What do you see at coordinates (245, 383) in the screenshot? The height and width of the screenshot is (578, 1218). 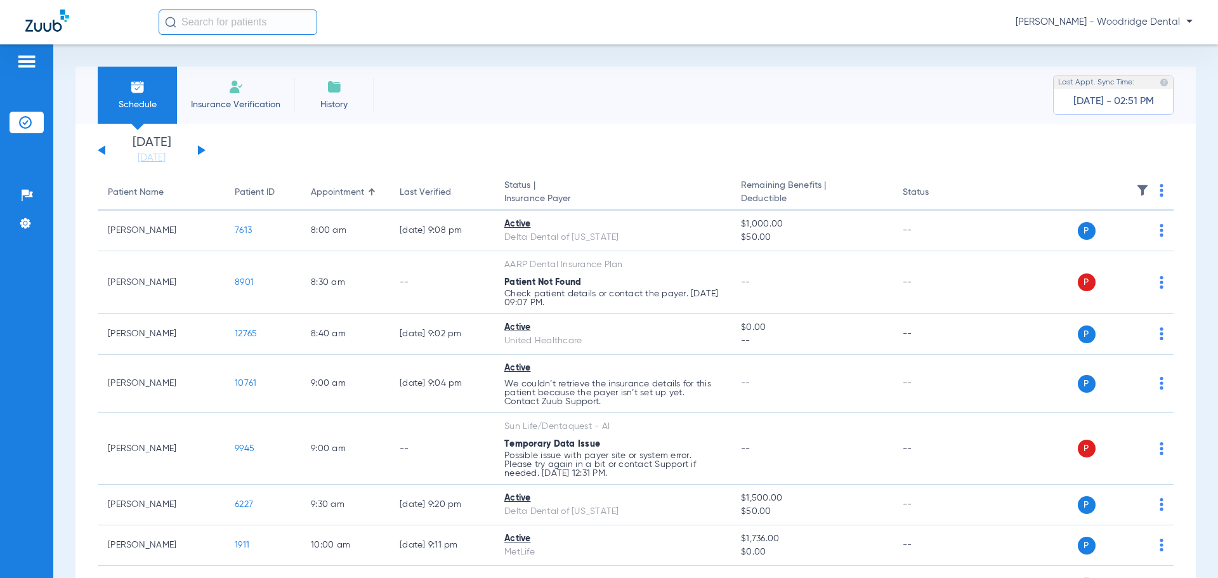 I see `span: 10761` at bounding box center [245, 383].